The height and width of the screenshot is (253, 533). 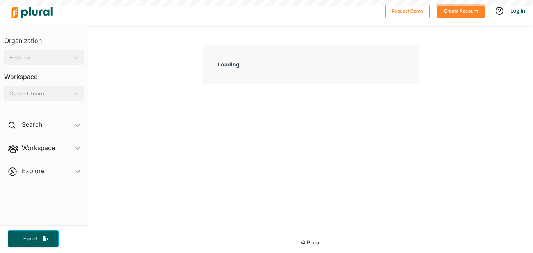 What do you see at coordinates (518, 11) in the screenshot?
I see `a: Log In` at bounding box center [518, 11].